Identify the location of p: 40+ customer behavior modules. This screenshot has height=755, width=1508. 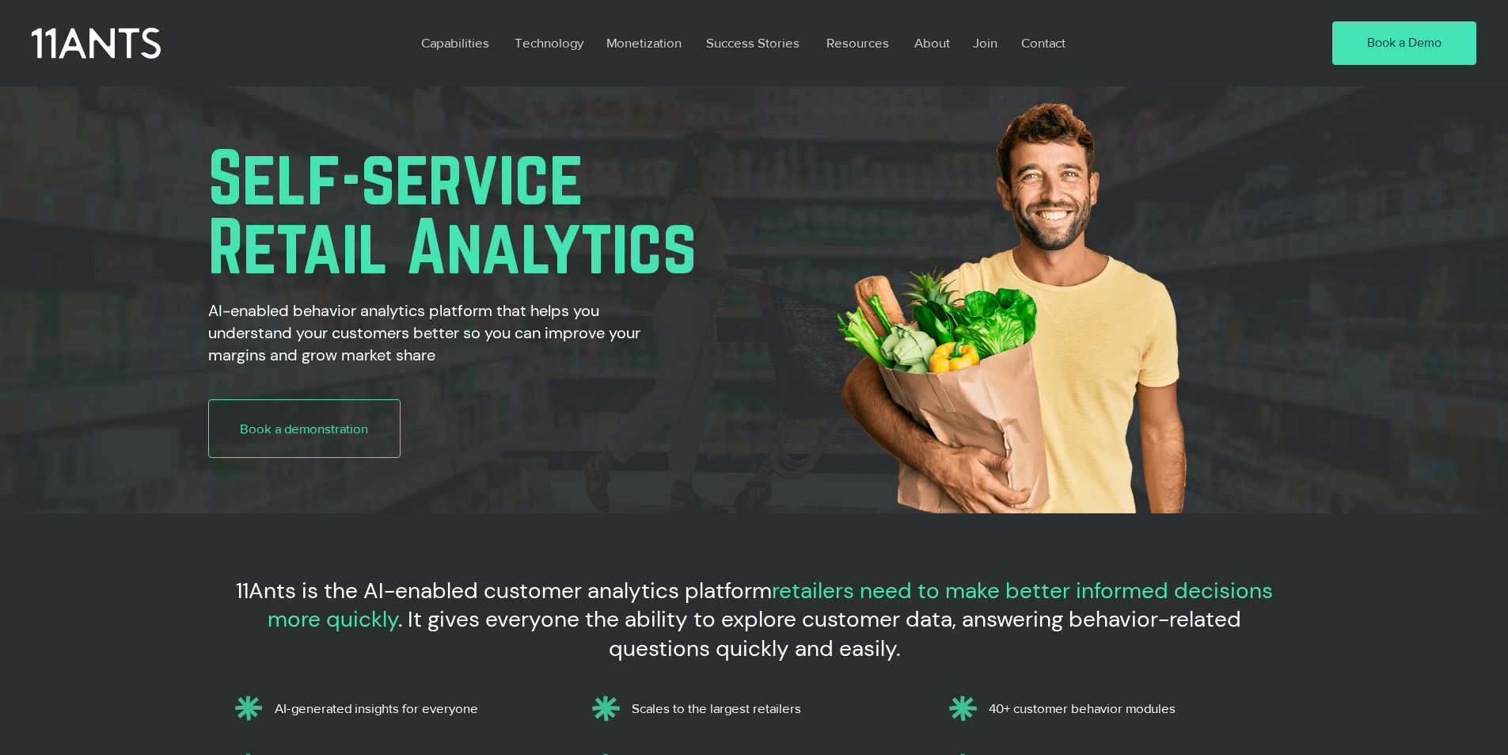
(1133, 708).